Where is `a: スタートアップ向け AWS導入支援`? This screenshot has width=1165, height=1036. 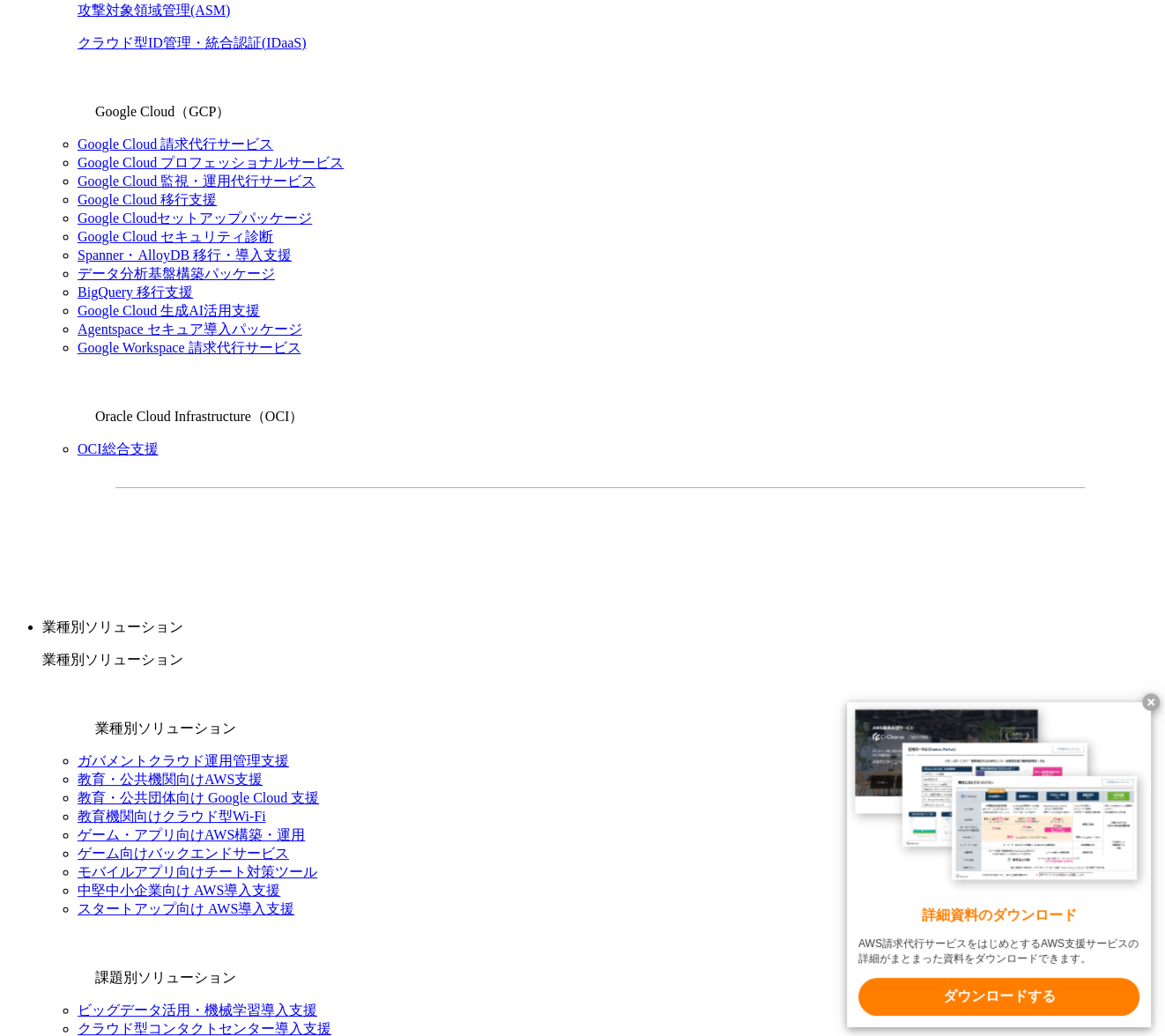
a: スタートアップ向け AWS導入支援 is located at coordinates (186, 907).